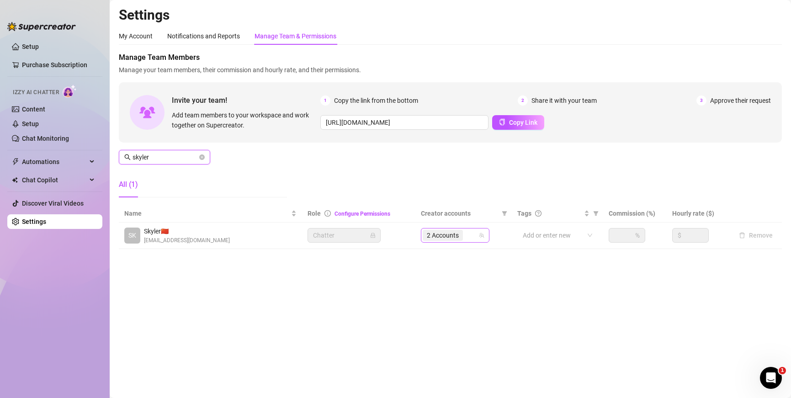  What do you see at coordinates (481, 235) in the screenshot?
I see `span: team` at bounding box center [481, 235].